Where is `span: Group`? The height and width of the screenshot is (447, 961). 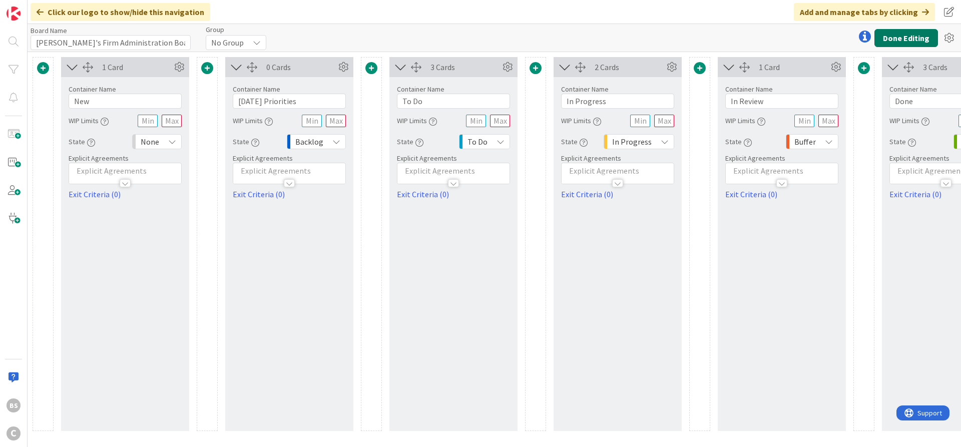 span: Group is located at coordinates (215, 30).